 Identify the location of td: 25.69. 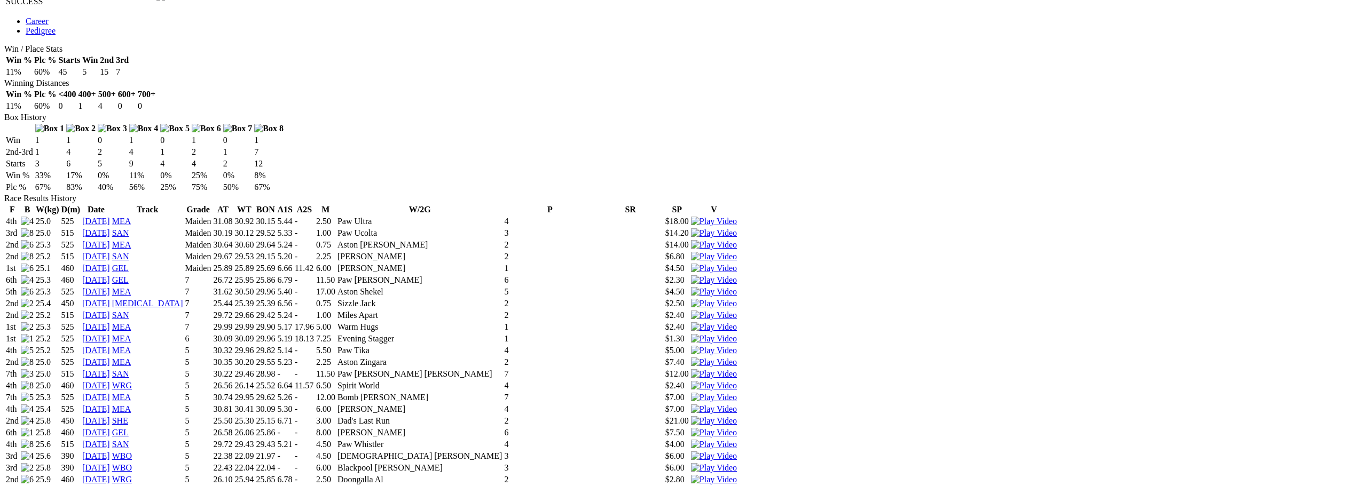
(265, 269).